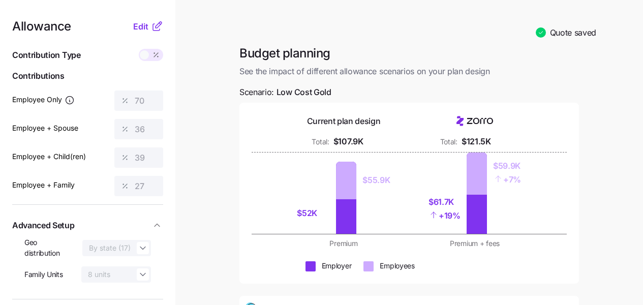 The height and width of the screenshot is (305, 643). I want to click on span: Contribution Type, so click(46, 55).